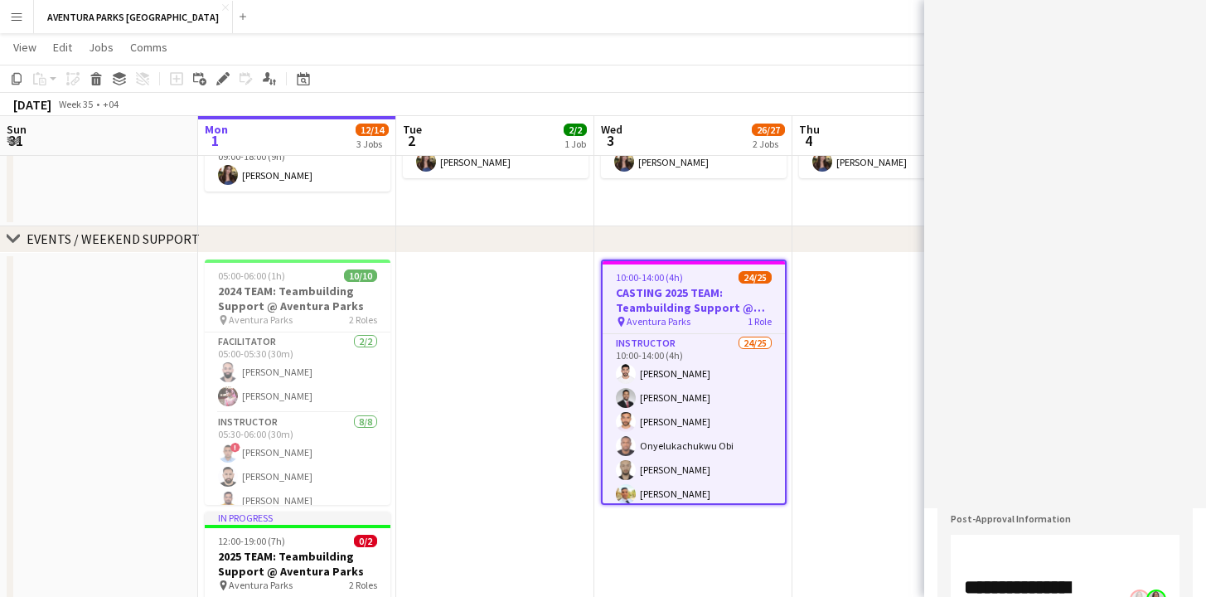 This screenshot has height=597, width=1206. What do you see at coordinates (25, 47) in the screenshot?
I see `a: View` at bounding box center [25, 47].